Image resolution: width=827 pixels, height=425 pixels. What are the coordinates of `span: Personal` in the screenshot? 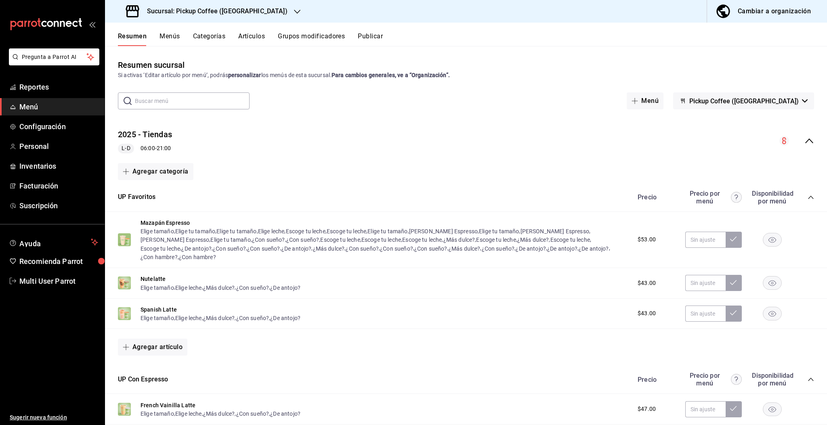 It's located at (59, 146).